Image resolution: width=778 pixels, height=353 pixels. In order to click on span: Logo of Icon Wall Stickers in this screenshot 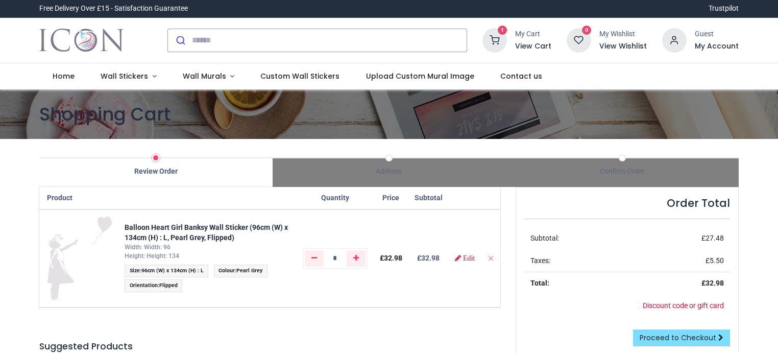, I will do `click(81, 40)`.